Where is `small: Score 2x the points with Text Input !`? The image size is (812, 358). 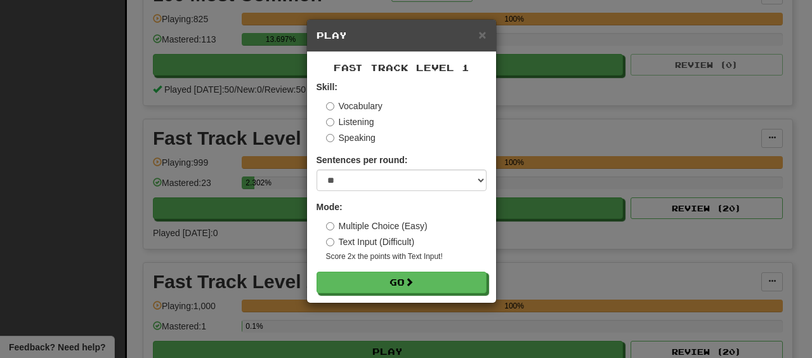
small: Score 2x the points with Text Input ! is located at coordinates (406, 256).